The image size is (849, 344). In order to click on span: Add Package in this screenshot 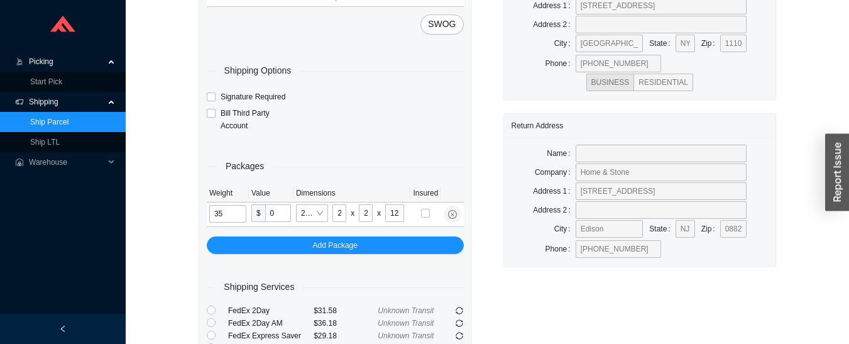, I will do `click(335, 245)`.